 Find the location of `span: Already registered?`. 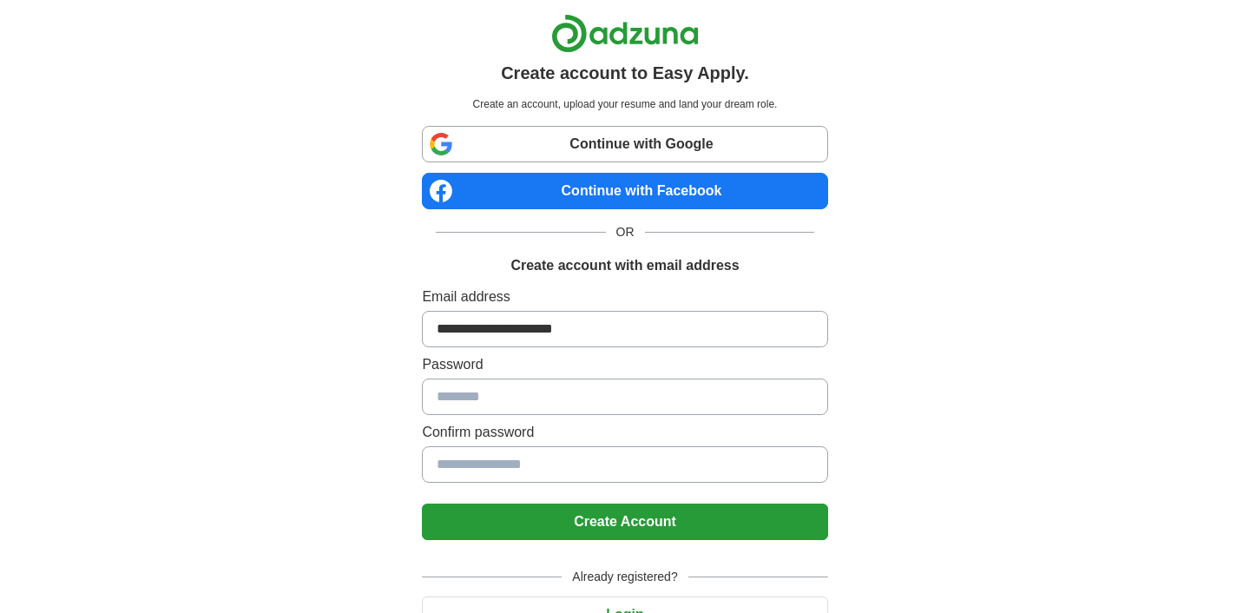

span: Already registered? is located at coordinates (624, 576).